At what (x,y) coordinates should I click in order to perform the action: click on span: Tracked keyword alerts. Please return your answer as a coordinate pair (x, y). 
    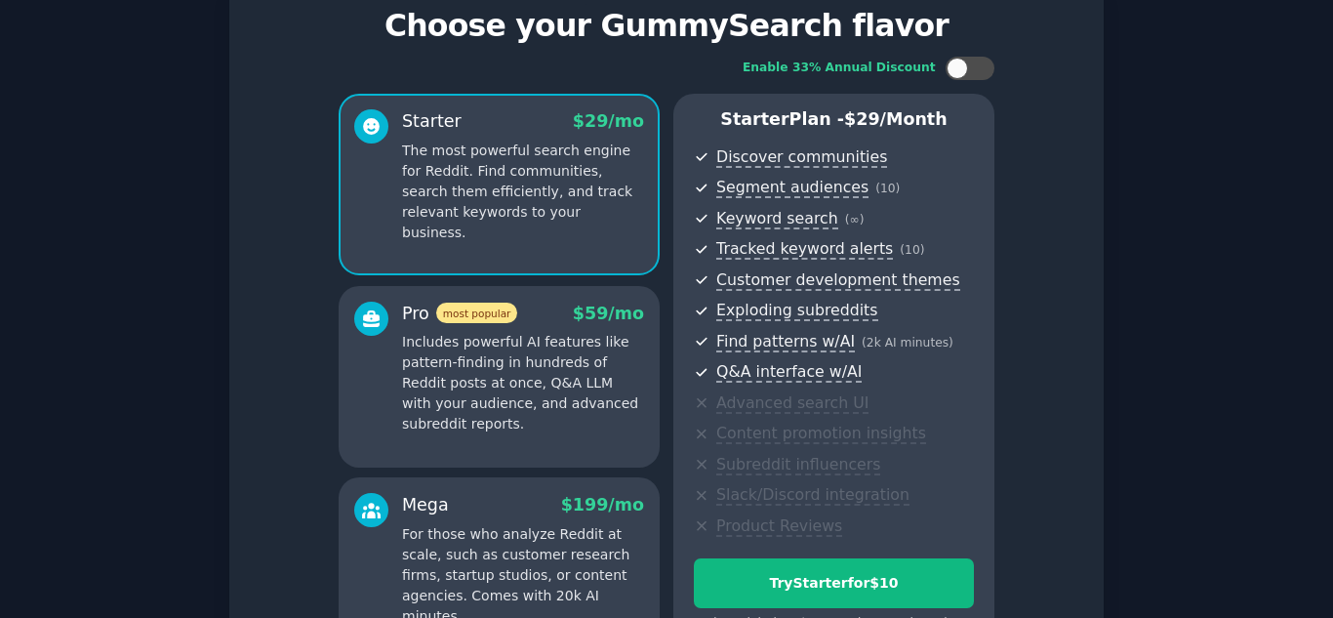
    Looking at the image, I should click on (804, 249).